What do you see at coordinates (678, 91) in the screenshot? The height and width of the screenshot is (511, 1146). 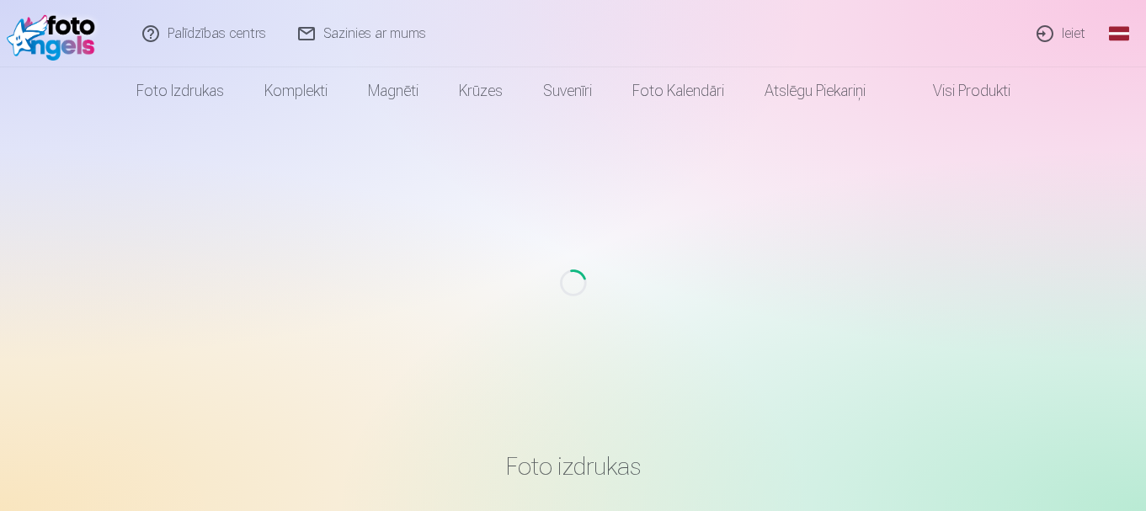 I see `a: Foto kalendāri` at bounding box center [678, 91].